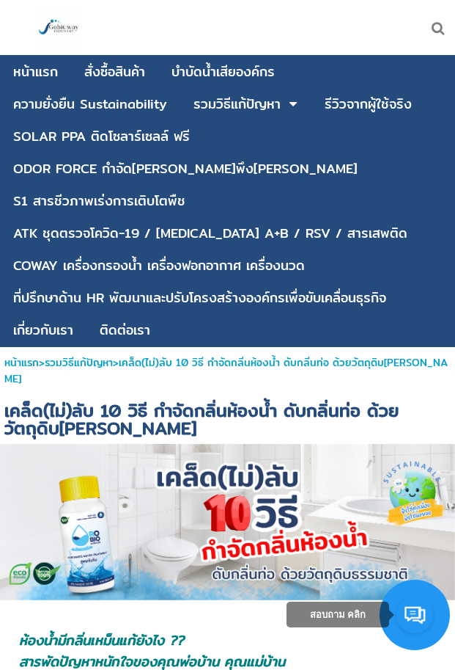 This screenshot has height=670, width=455. What do you see at coordinates (159, 265) in the screenshot?
I see `div: COWAY เครื่องกรองน้ำ เครื่องฟอกอากาศ เครื่องนวด` at bounding box center [159, 265].